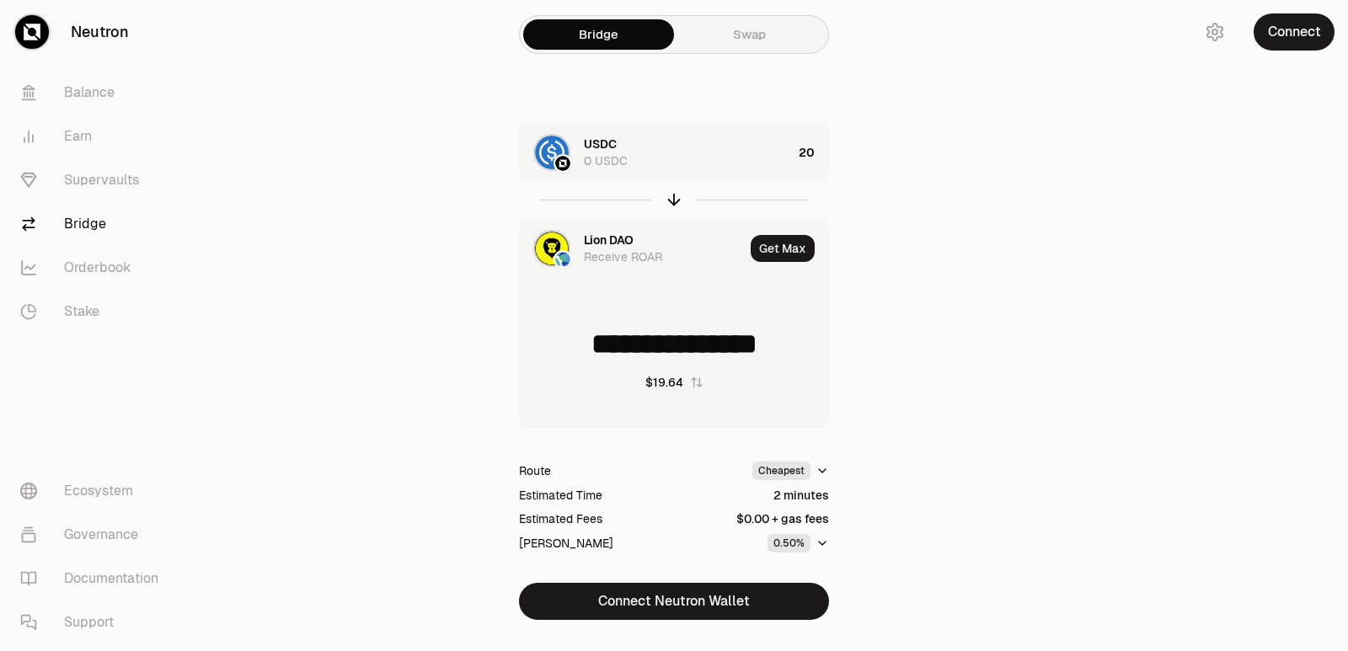 This screenshot has width=1348, height=651. Describe the element at coordinates (749, 35) in the screenshot. I see `a: Swap` at that location.